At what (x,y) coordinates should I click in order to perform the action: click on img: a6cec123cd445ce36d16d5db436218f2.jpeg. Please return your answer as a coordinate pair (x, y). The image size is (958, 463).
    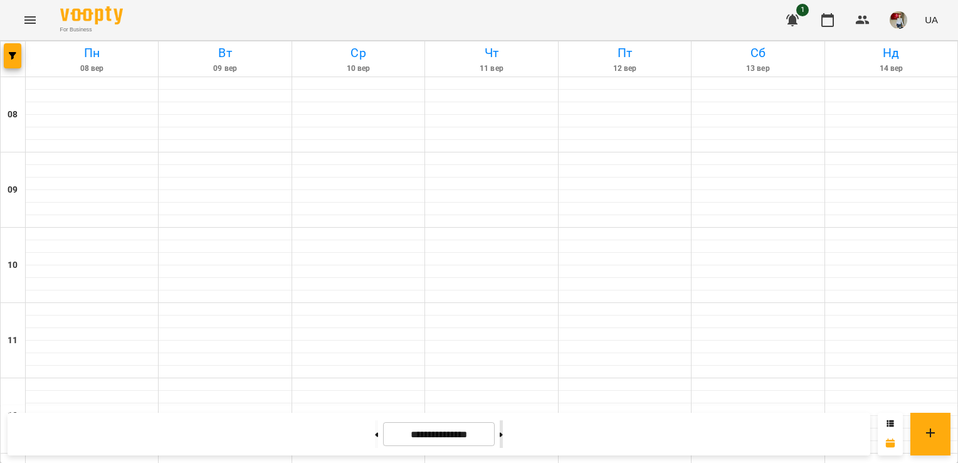
    Looking at the image, I should click on (898, 20).